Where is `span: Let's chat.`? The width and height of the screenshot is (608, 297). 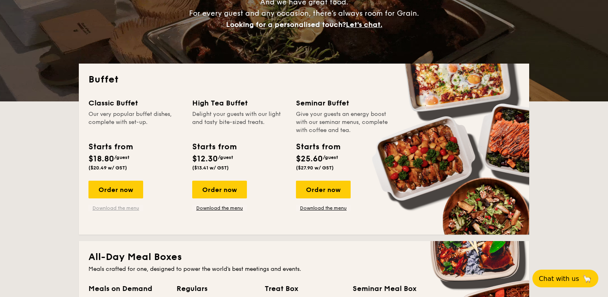 span: Let's chat. is located at coordinates (364, 25).